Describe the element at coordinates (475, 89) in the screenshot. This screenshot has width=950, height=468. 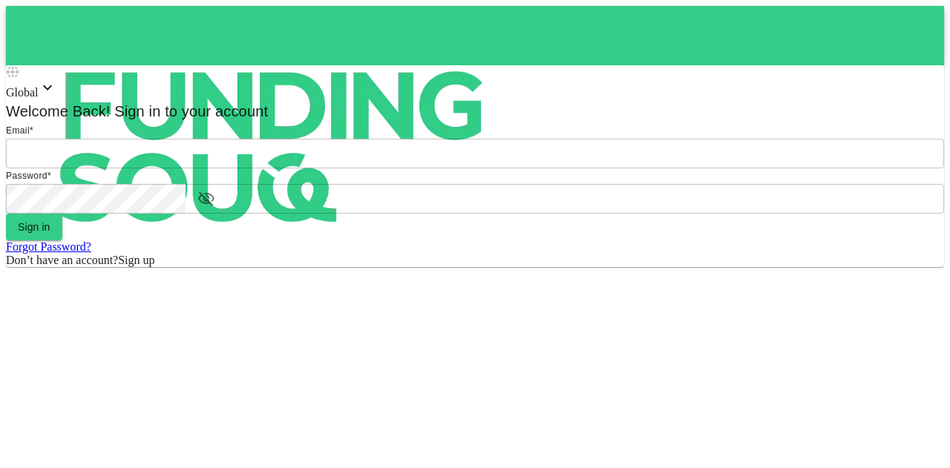
I see `div: Global` at that location.